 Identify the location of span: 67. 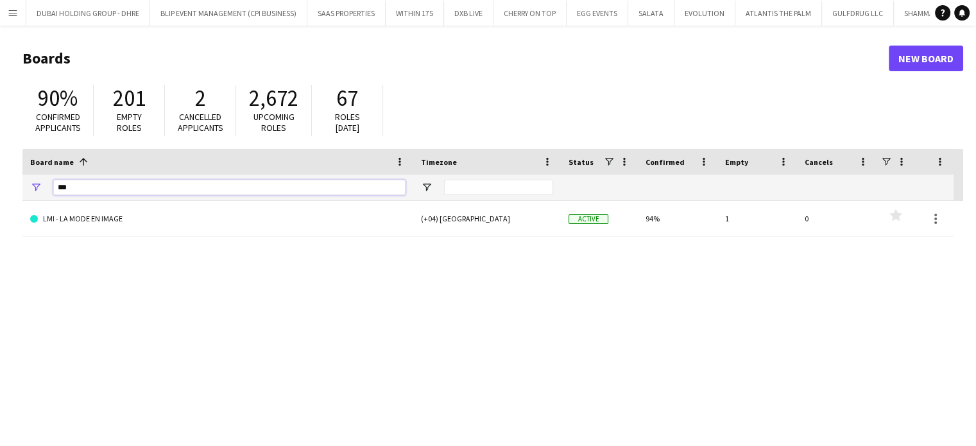
(347, 98).